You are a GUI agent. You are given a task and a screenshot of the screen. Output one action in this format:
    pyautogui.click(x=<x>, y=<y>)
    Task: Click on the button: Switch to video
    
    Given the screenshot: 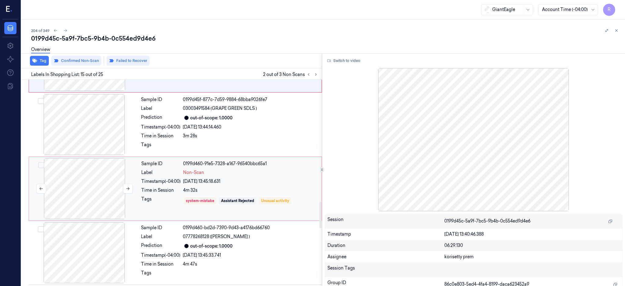 What is the action you would take?
    pyautogui.click(x=344, y=61)
    